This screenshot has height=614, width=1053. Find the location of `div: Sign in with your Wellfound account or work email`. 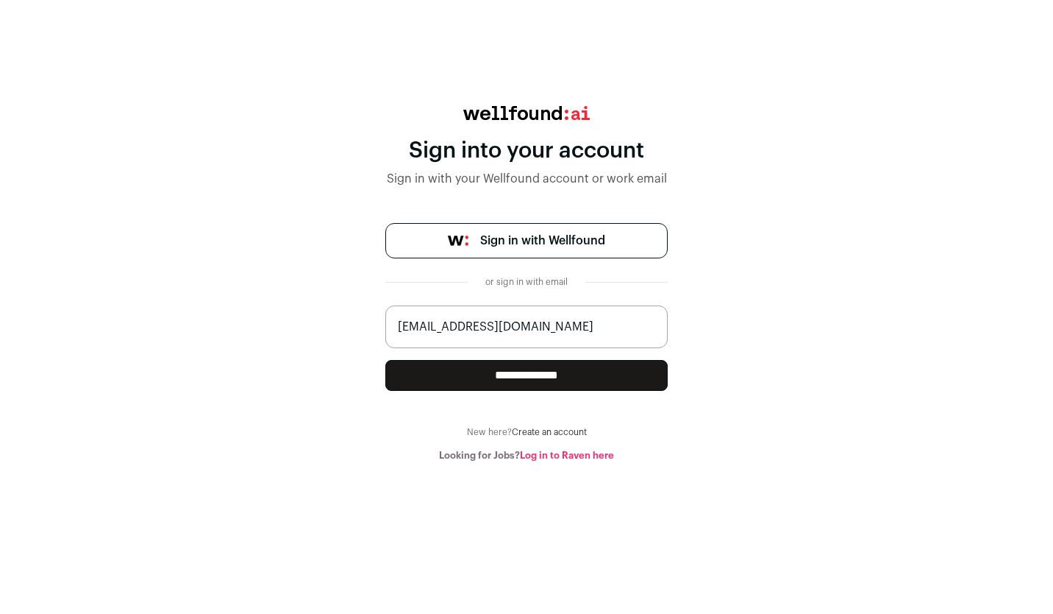

div: Sign in with your Wellfound account or work email is located at coordinates (527, 179).